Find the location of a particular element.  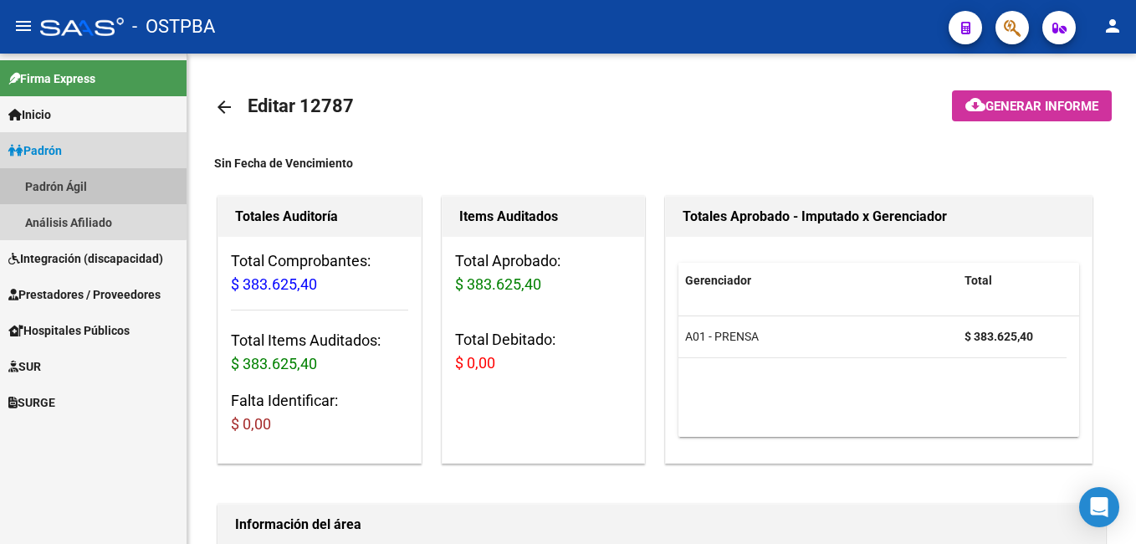

span: Gerenciador is located at coordinates (718, 280).